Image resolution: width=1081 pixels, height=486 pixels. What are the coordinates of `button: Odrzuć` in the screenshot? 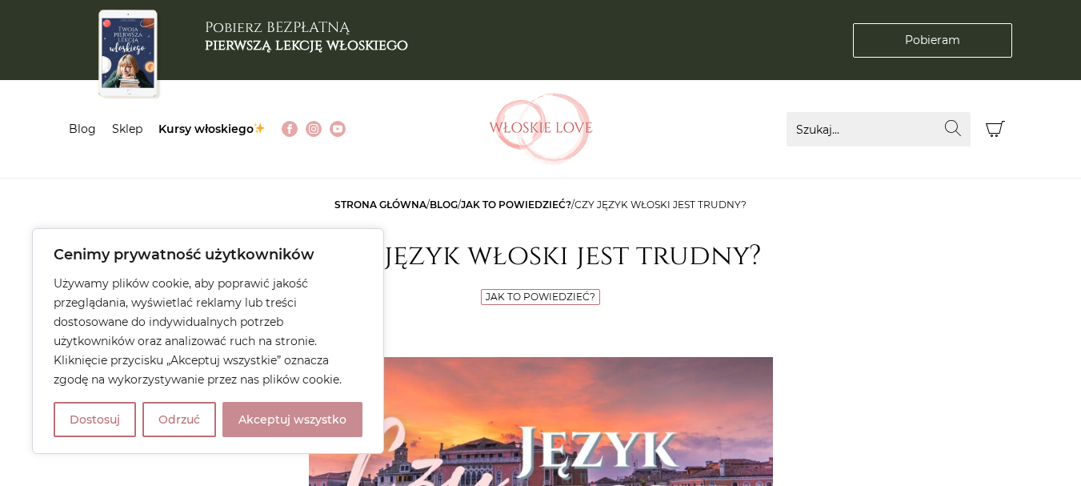 It's located at (179, 419).